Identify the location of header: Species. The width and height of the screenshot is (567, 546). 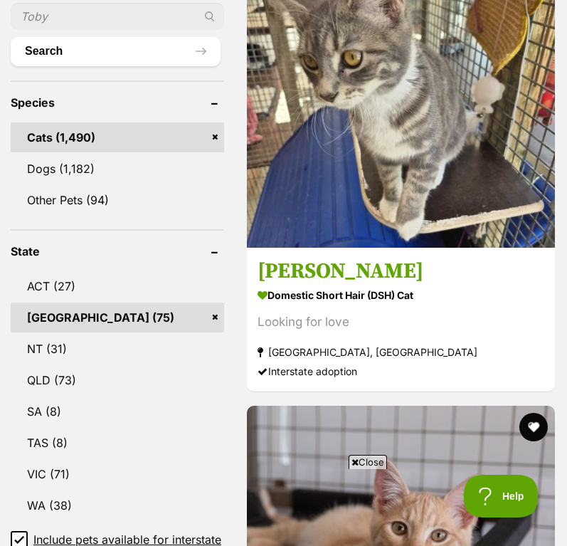
(117, 102).